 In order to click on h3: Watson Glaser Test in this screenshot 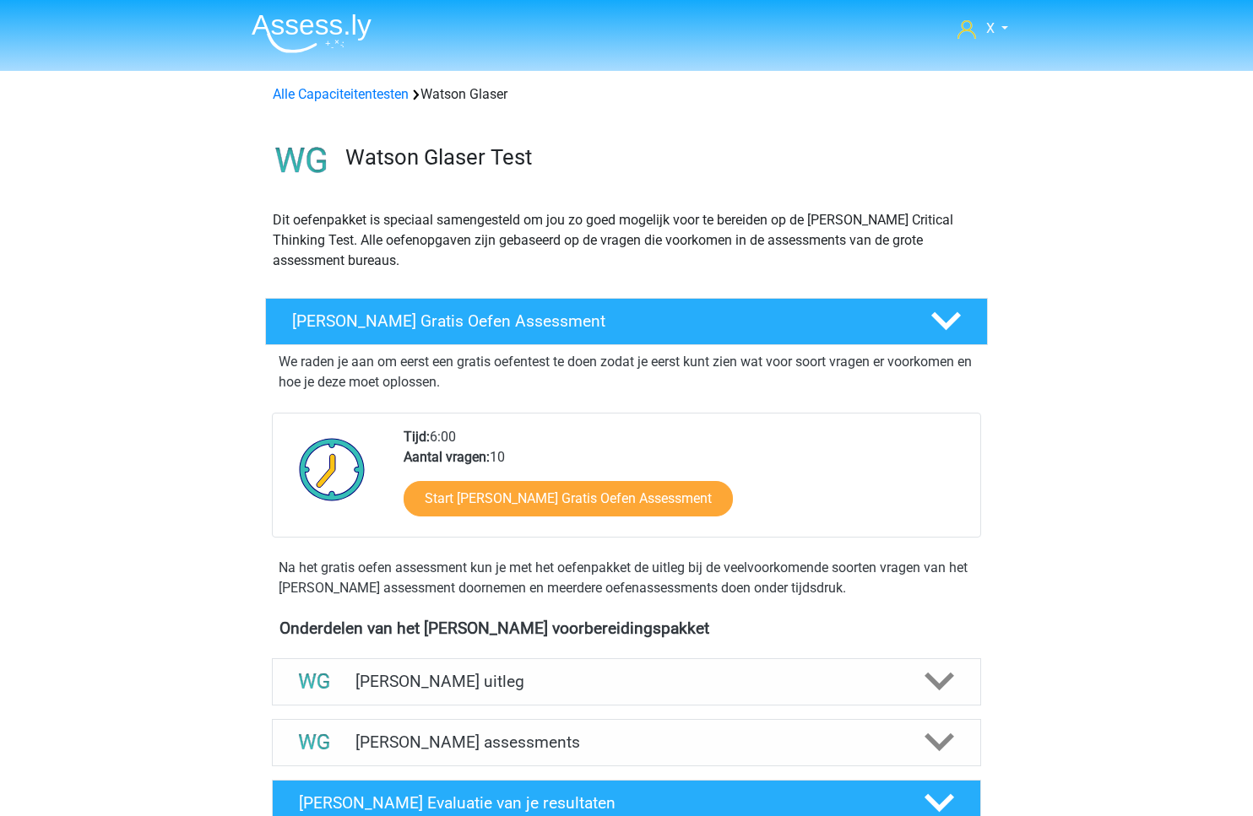, I will do `click(659, 157)`.